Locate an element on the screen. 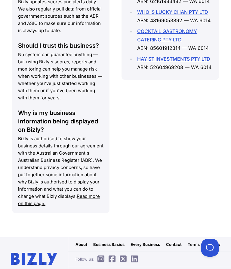 The width and height of the screenshot is (231, 269). p: No system can guarantee anything — but using Bizly's scores, reports and monitoring can help you ... is located at coordinates (61, 77).